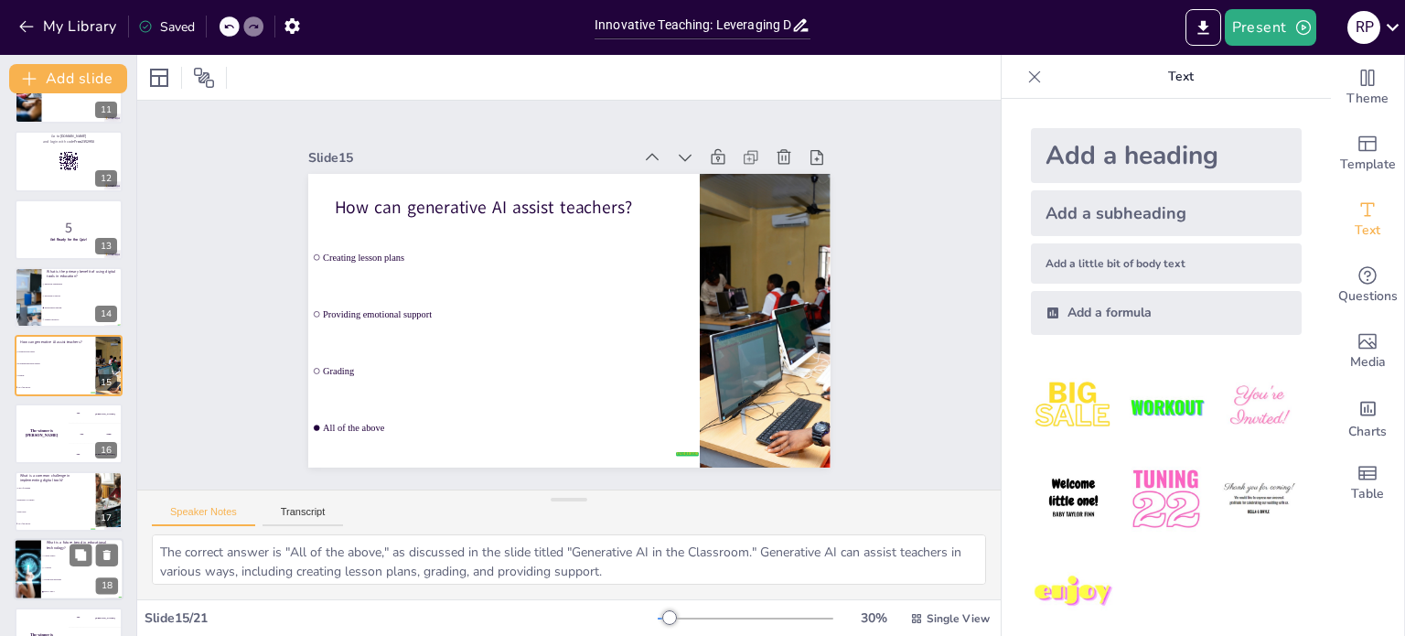 The height and width of the screenshot is (636, 1405). Describe the element at coordinates (1368, 417) in the screenshot. I see `div: Add charts and graphs` at that location.